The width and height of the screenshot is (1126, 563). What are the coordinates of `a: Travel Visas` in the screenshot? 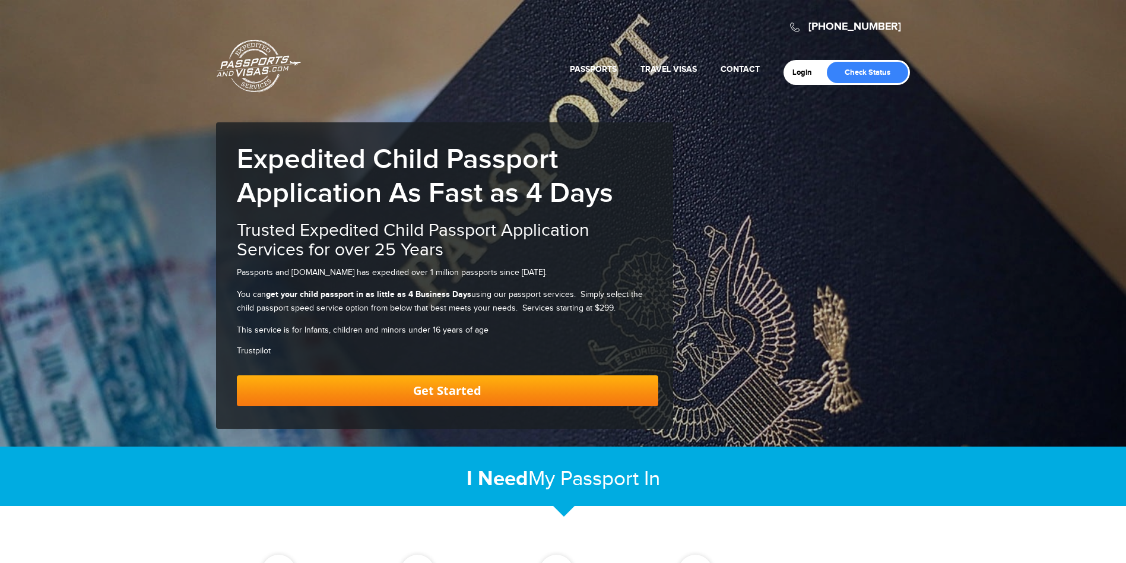 It's located at (668, 69).